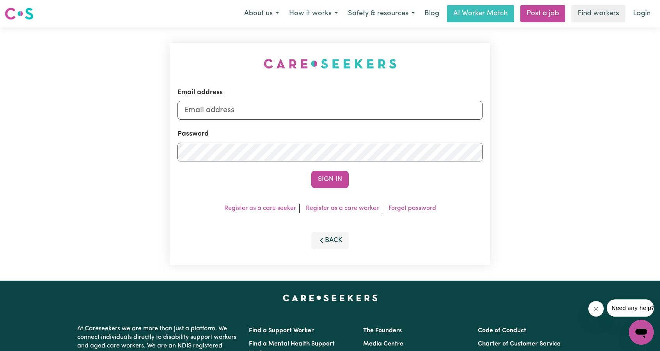  I want to click on a: Forgot password, so click(413, 208).